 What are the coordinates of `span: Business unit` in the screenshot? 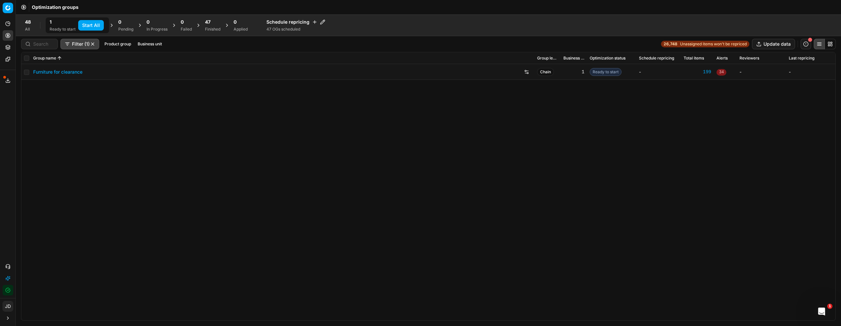 It's located at (574, 58).